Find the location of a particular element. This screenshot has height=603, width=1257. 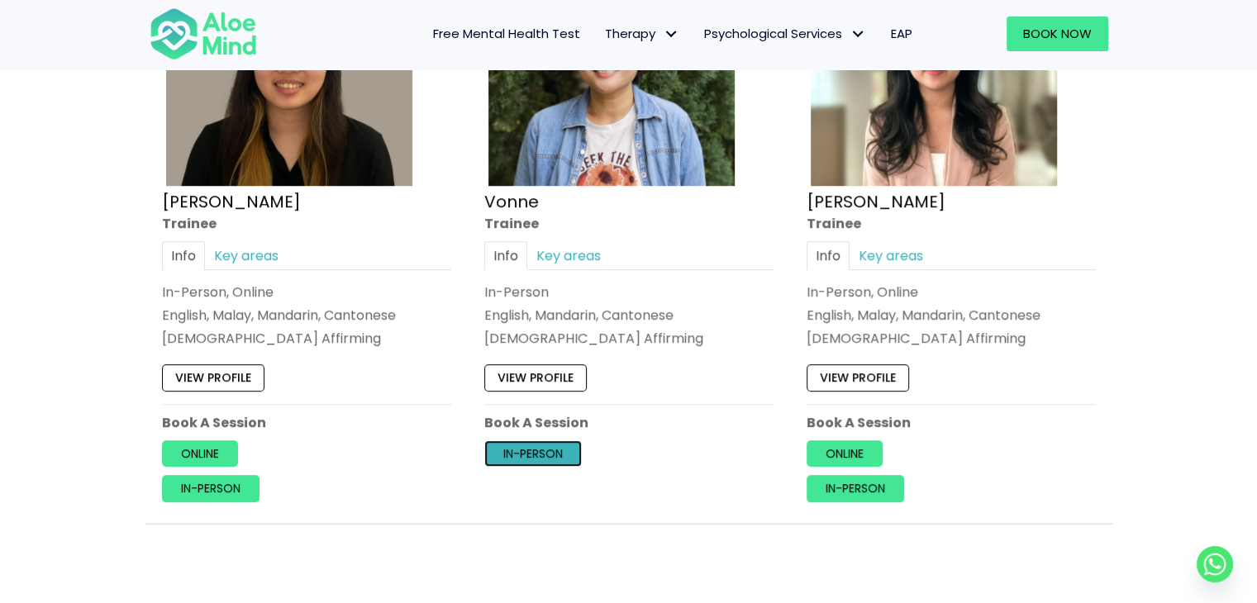

span: EAP is located at coordinates (902, 33).